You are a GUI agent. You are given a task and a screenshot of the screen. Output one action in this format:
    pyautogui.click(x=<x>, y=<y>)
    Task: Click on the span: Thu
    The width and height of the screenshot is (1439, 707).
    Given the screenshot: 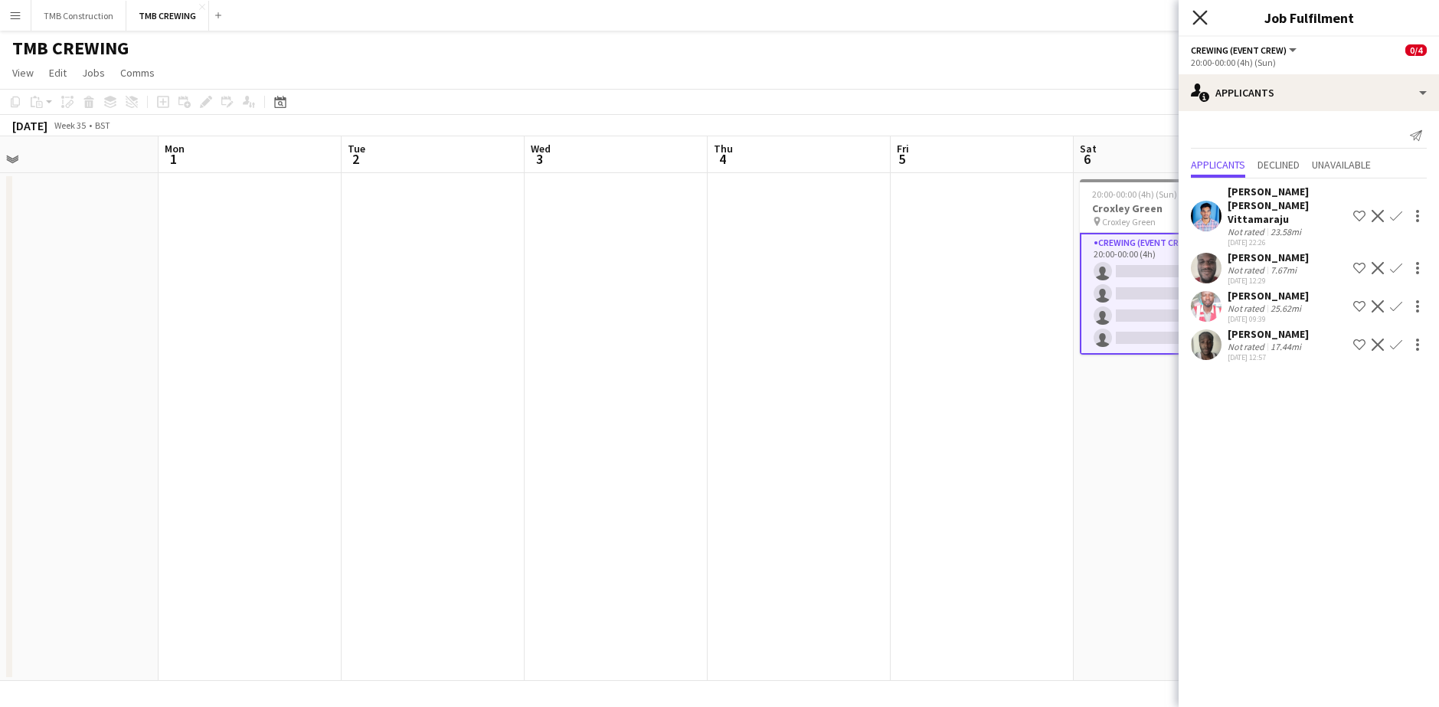 What is the action you would take?
    pyautogui.click(x=723, y=149)
    